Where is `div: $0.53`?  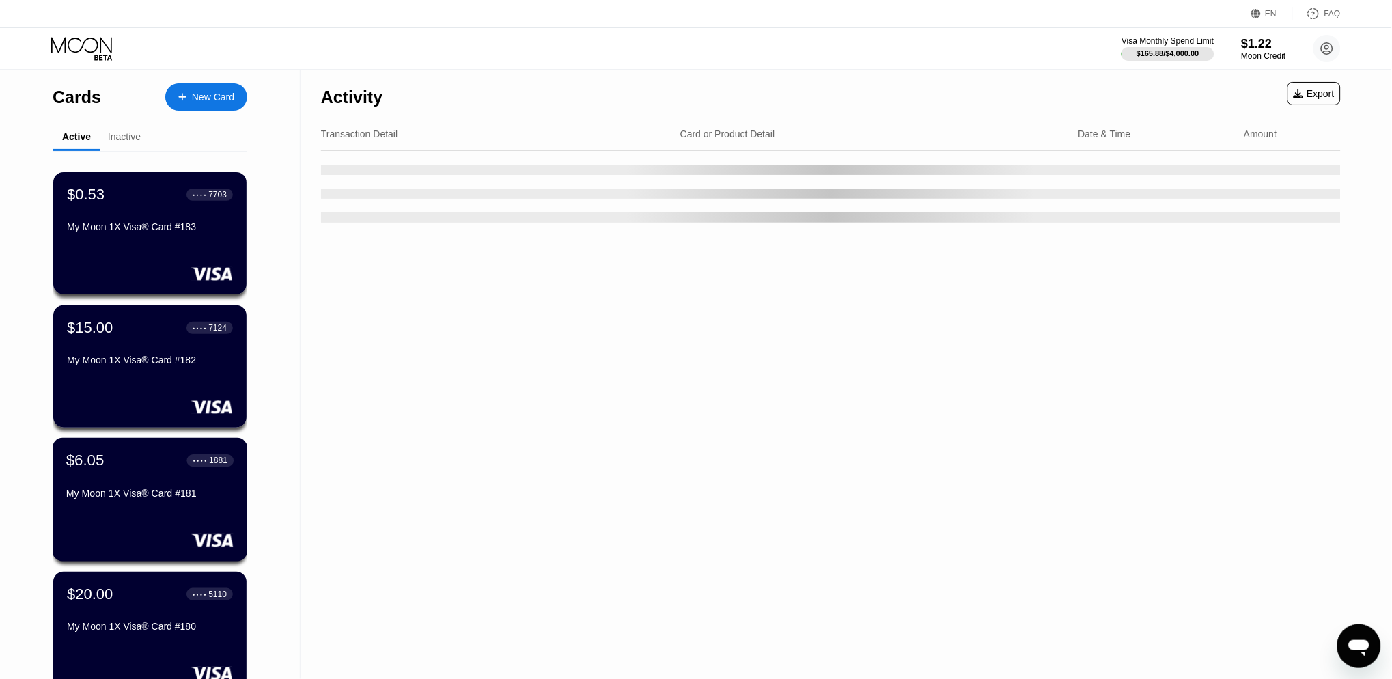 div: $0.53 is located at coordinates (85, 195).